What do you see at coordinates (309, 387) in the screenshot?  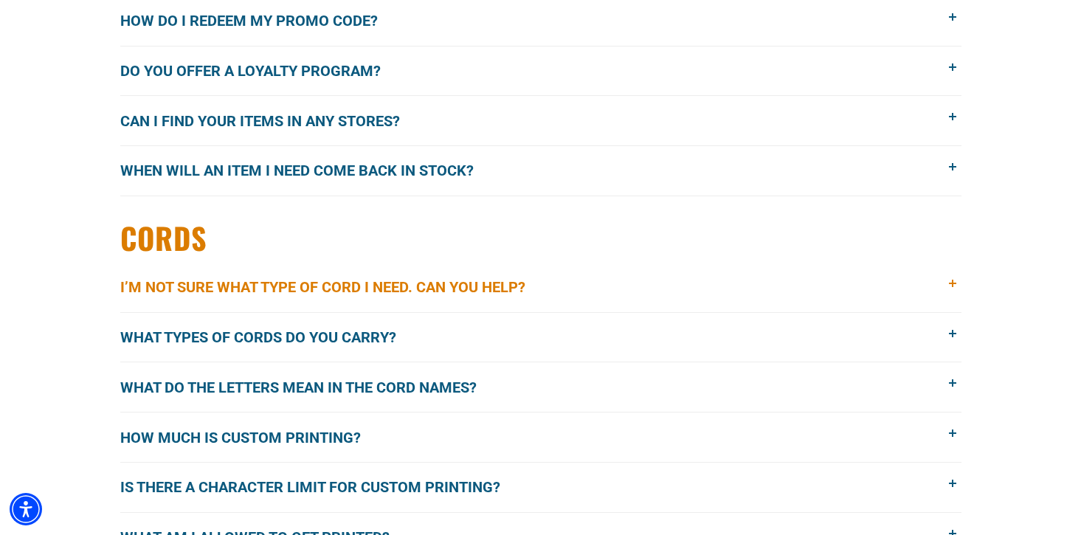 I see `span: What do the letters mean in the cord names?` at bounding box center [309, 387].